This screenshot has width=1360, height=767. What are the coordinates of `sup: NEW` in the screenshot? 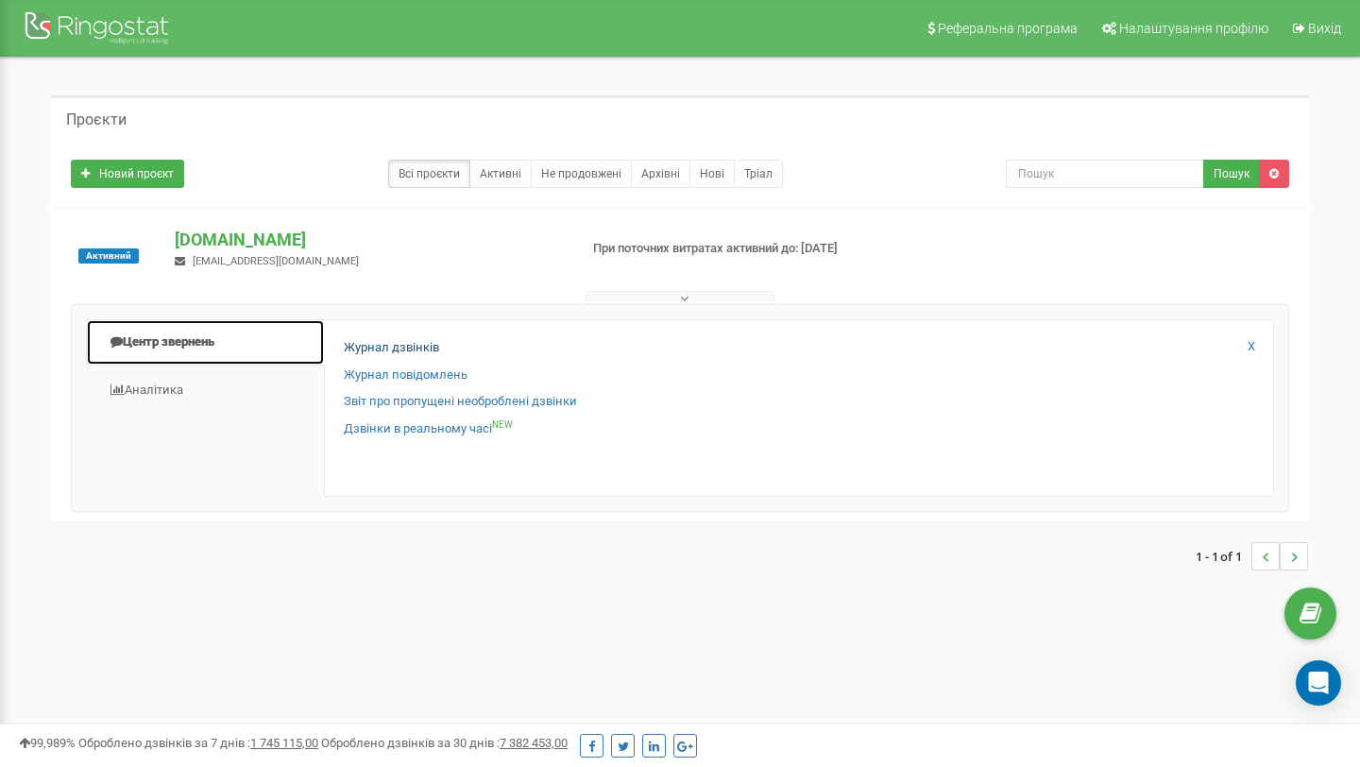 It's located at (502, 424).